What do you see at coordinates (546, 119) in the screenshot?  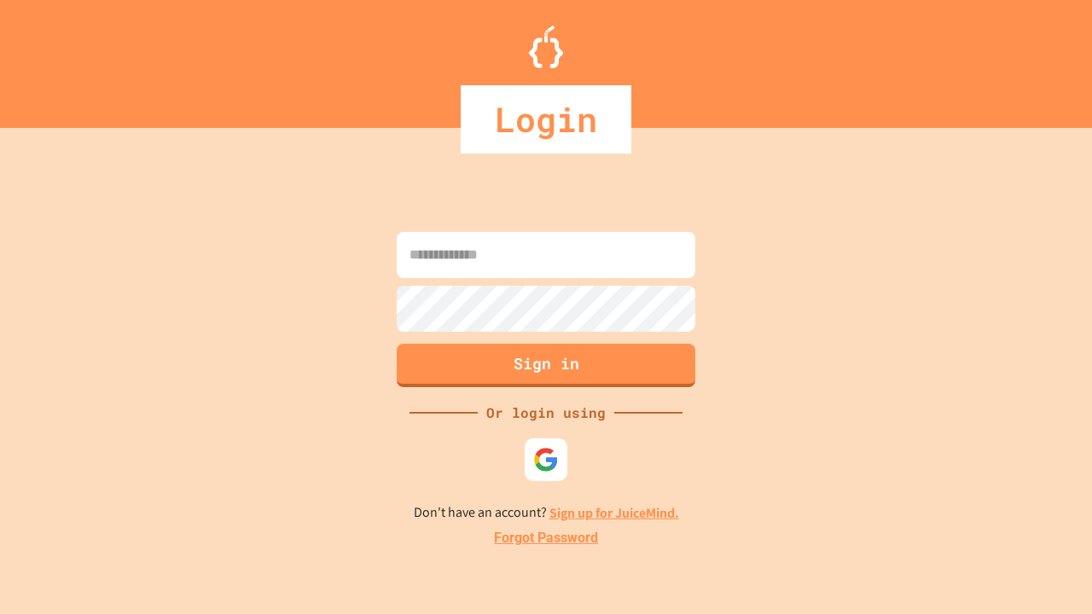 I see `div: Login` at bounding box center [546, 119].